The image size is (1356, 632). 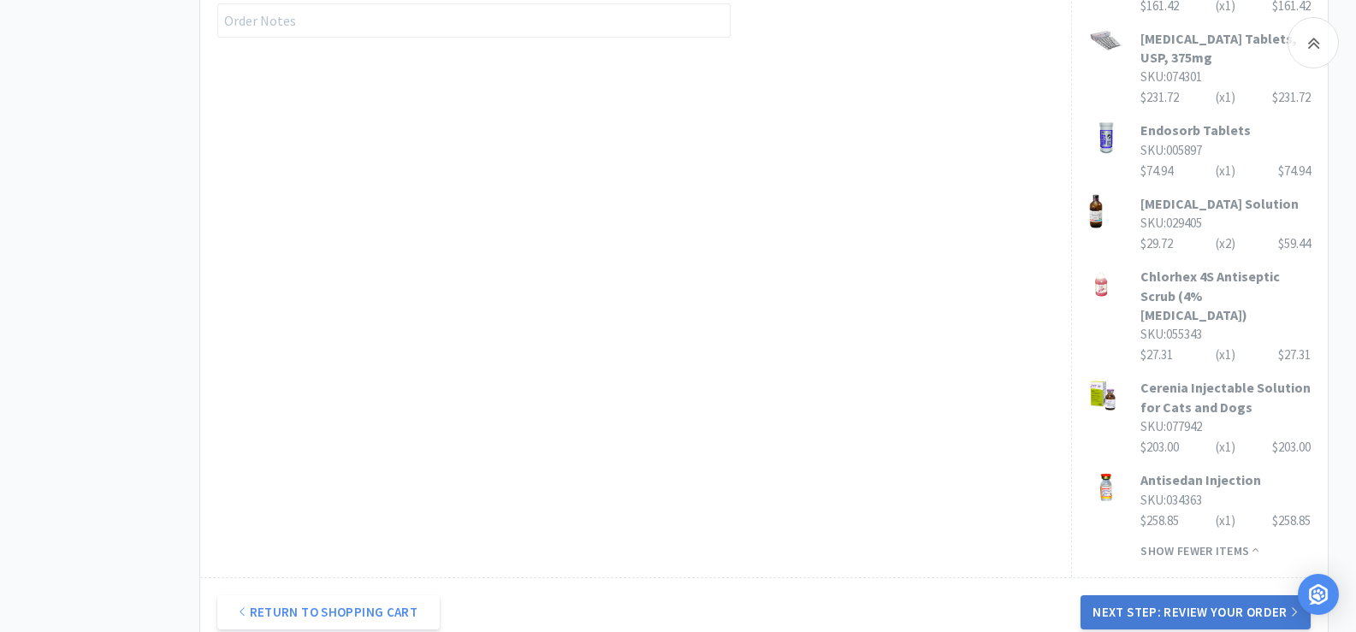 What do you see at coordinates (1106, 487) in the screenshot?
I see `img: fb25f626e15c4c9e9a513e01143b428e_31971.png` at bounding box center [1106, 487].